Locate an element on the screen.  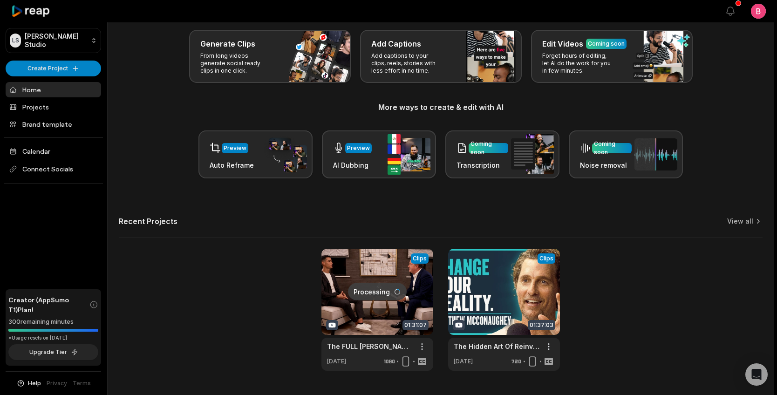
a: Calendar is located at coordinates (53, 151).